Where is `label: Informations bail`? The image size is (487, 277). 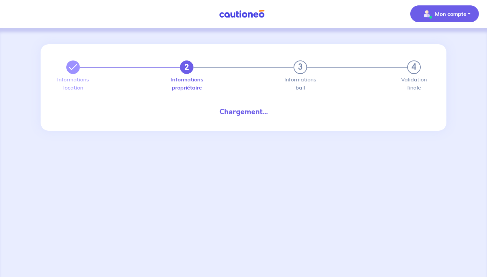 label: Informations bail is located at coordinates (300, 84).